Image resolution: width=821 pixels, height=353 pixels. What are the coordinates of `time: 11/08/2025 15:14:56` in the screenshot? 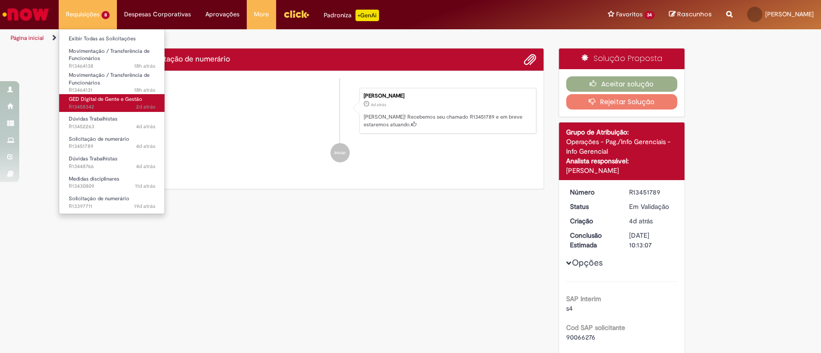 It's located at (145, 206).